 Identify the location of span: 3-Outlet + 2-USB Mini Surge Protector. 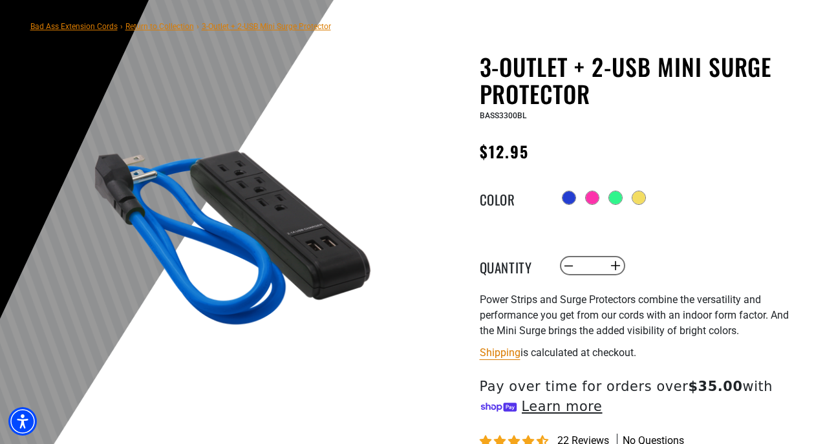
(266, 27).